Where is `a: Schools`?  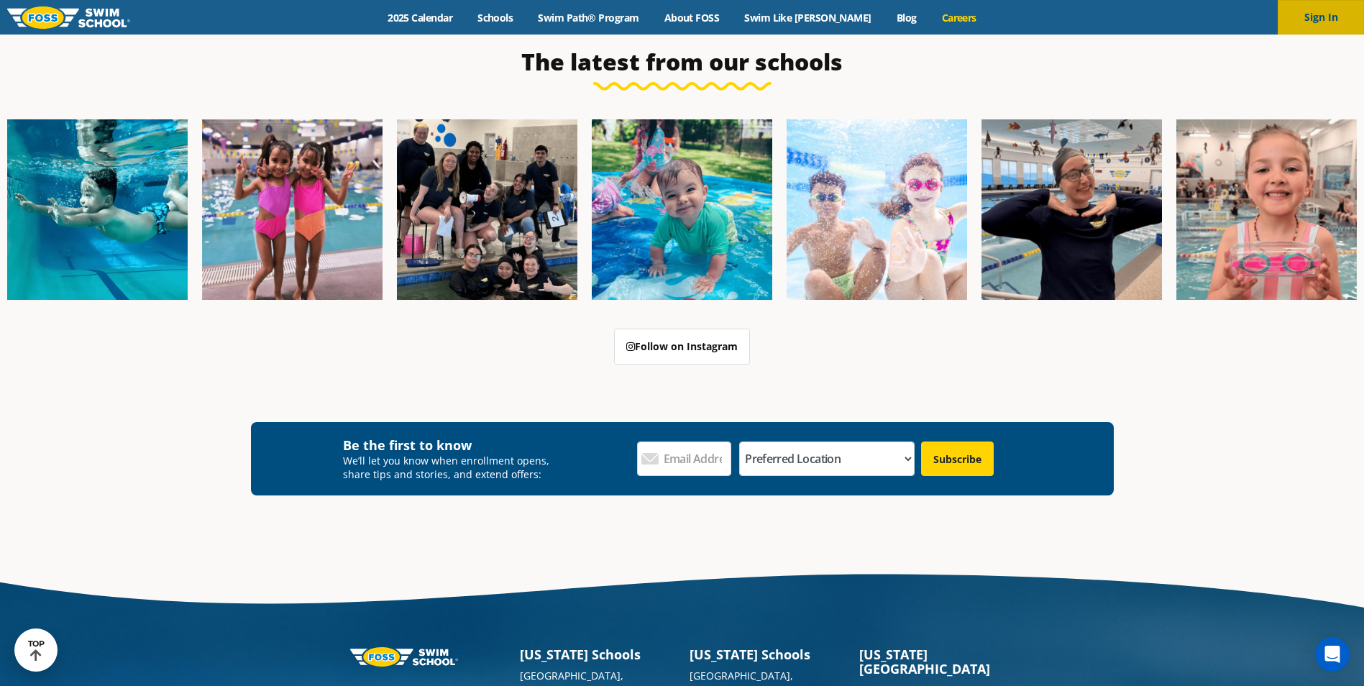 a: Schools is located at coordinates (495, 17).